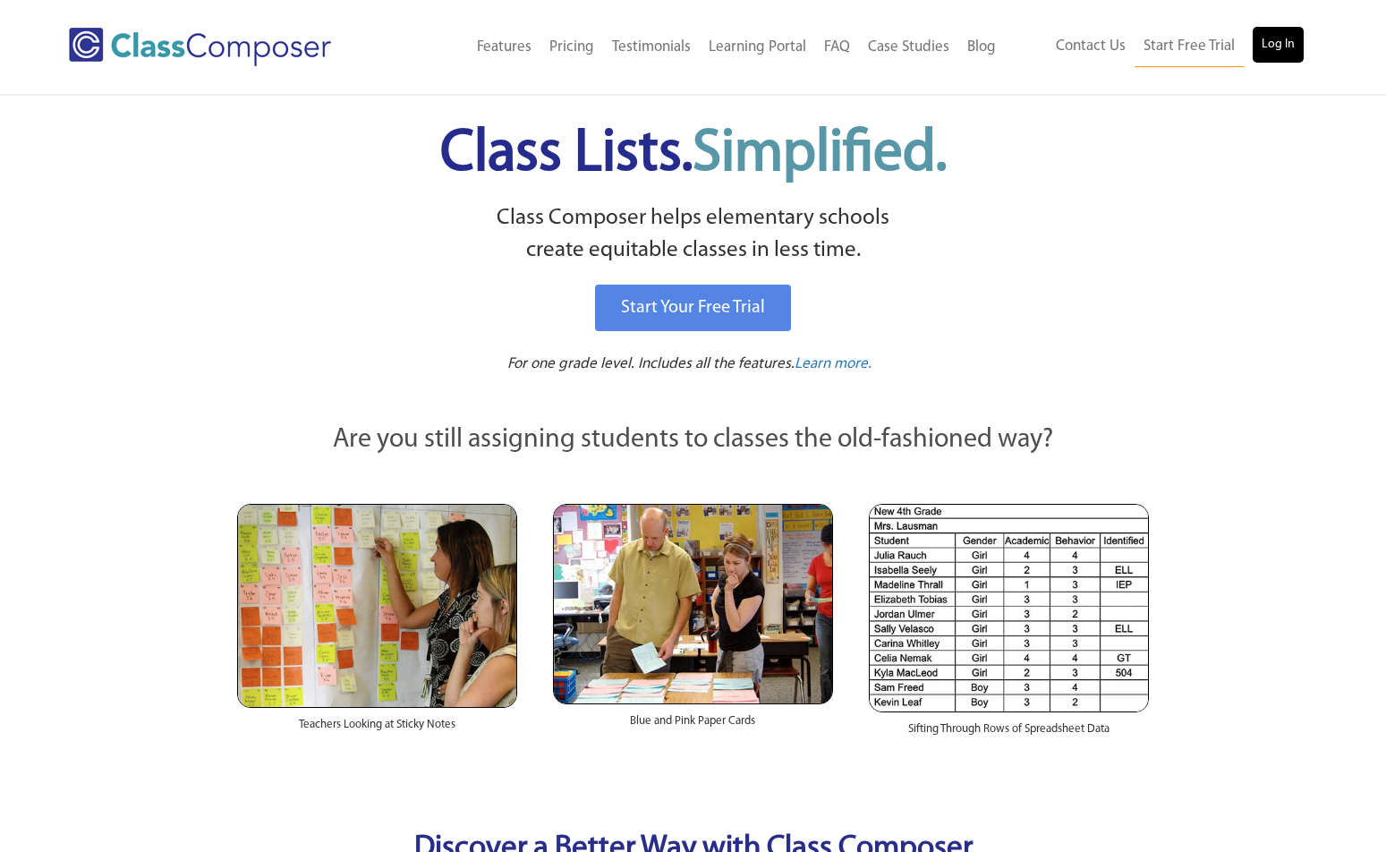 This screenshot has width=1386, height=852. I want to click on div: Blue and Pink Paper Cards, so click(693, 726).